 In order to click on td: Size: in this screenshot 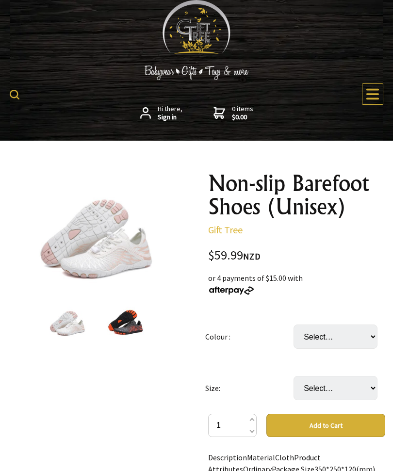, I will do `click(249, 388)`.